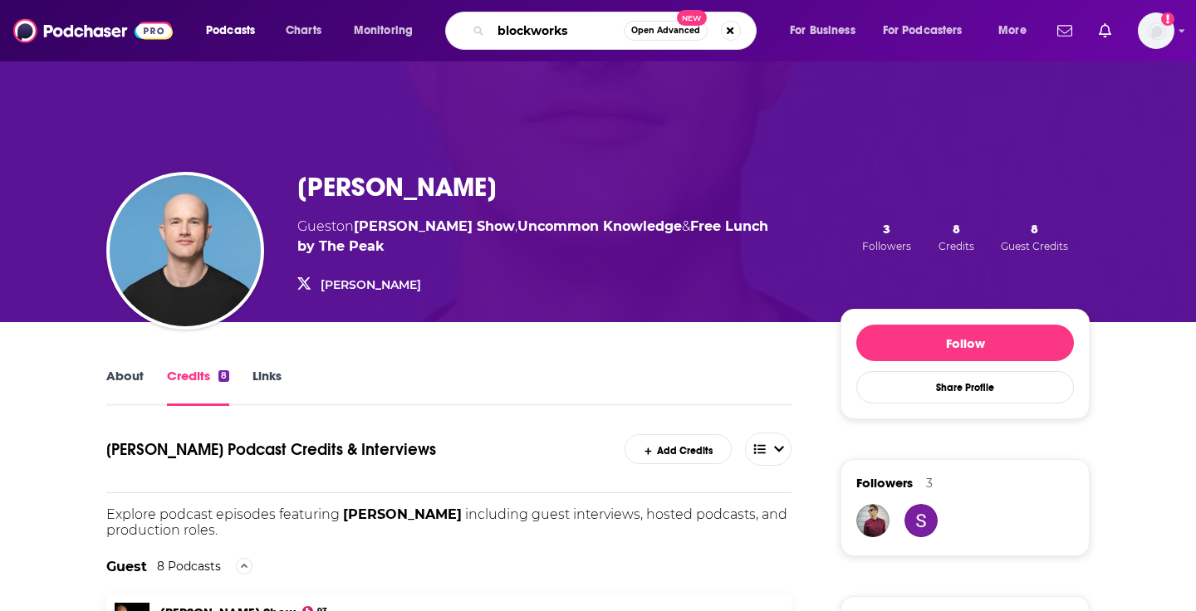 Image resolution: width=1196 pixels, height=611 pixels. What do you see at coordinates (93, 31) in the screenshot?
I see `a: Podchaser - Follow, Share and Rate Podcasts` at bounding box center [93, 31].